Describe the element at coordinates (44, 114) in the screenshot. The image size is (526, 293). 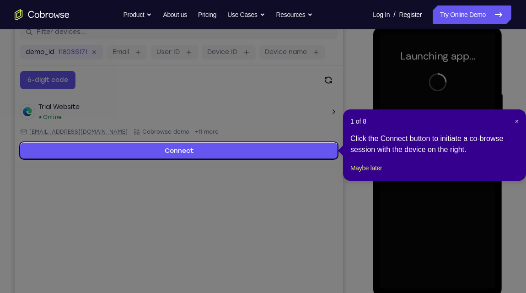
I see `div: Trial Website` at that location.